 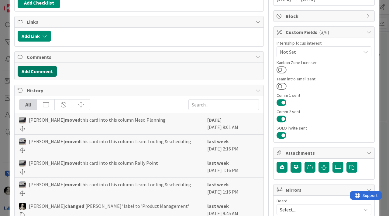 What do you see at coordinates (319, 210) in the screenshot?
I see `span: Select...` at bounding box center [319, 210].